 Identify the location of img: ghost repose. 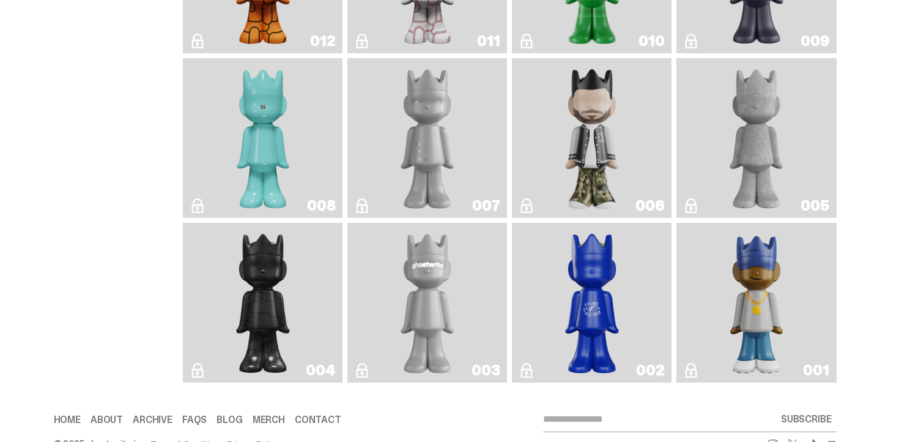
(428, 138).